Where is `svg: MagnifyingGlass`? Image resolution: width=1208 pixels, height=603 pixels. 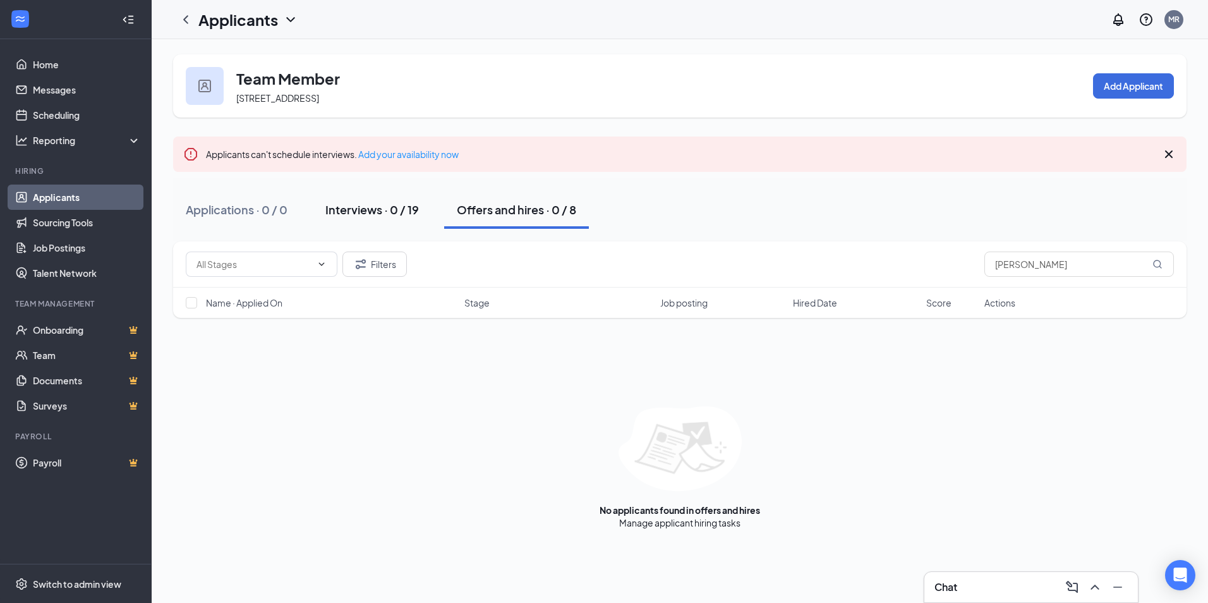 svg: MagnifyingGlass is located at coordinates (1158, 264).